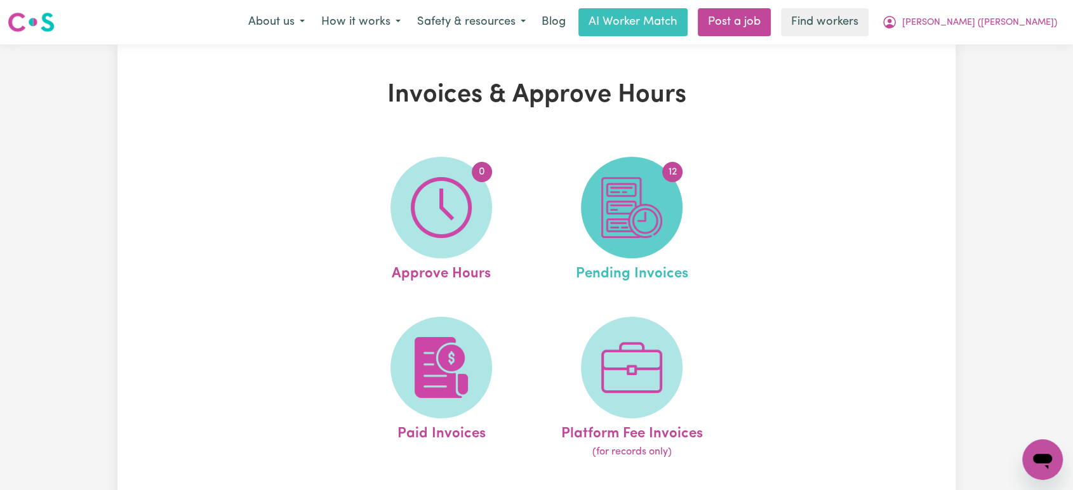 Image resolution: width=1073 pixels, height=490 pixels. Describe the element at coordinates (441, 432) in the screenshot. I see `span: Paid Invoices` at that location.